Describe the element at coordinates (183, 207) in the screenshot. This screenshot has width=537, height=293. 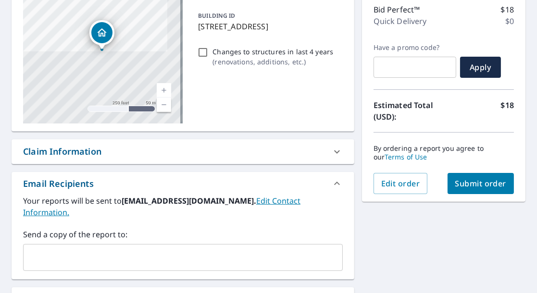
I see `label: Your reports will be sent to` at that location.